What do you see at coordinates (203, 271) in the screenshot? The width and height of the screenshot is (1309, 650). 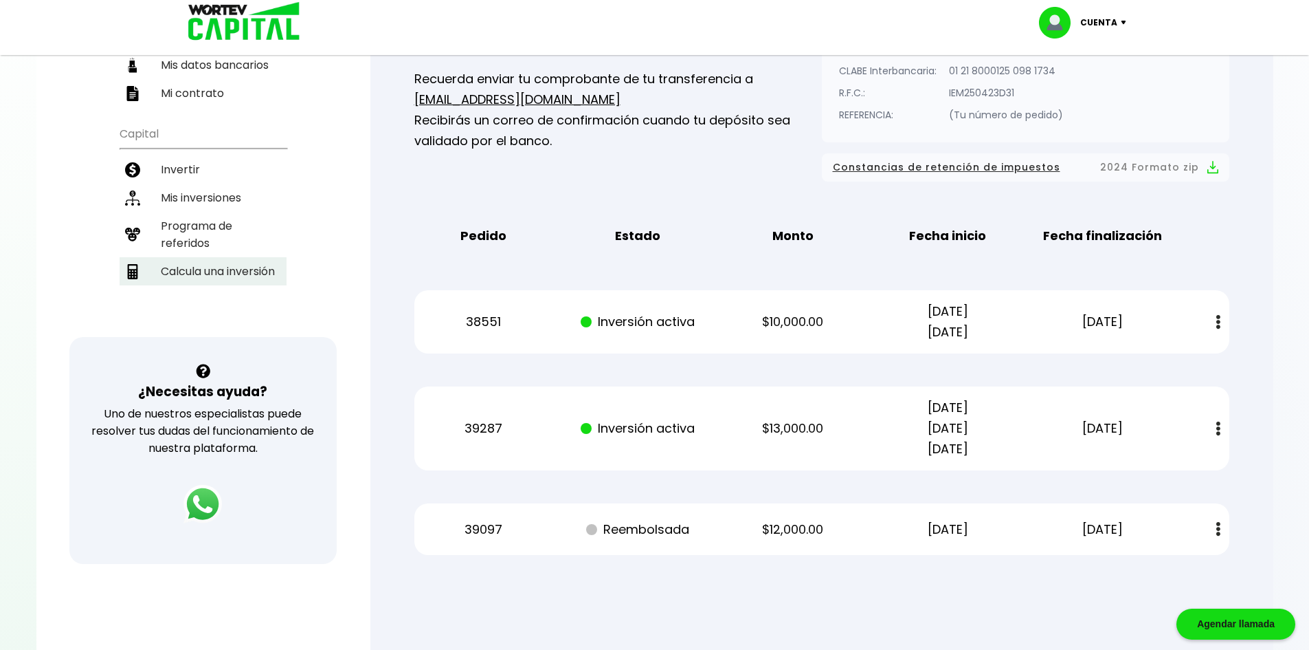 I see `li: Calcula una inversión` at bounding box center [203, 271].